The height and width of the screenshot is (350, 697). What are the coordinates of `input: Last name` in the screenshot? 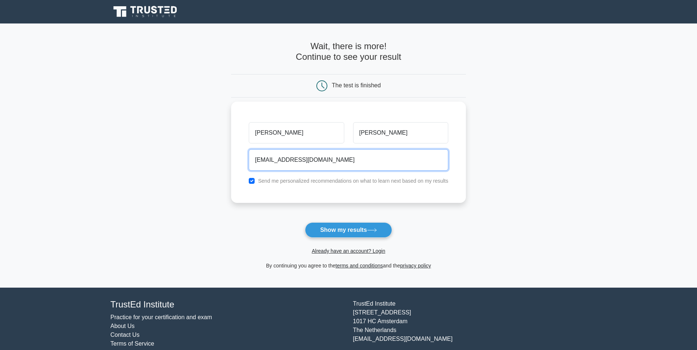 It's located at (400, 133).